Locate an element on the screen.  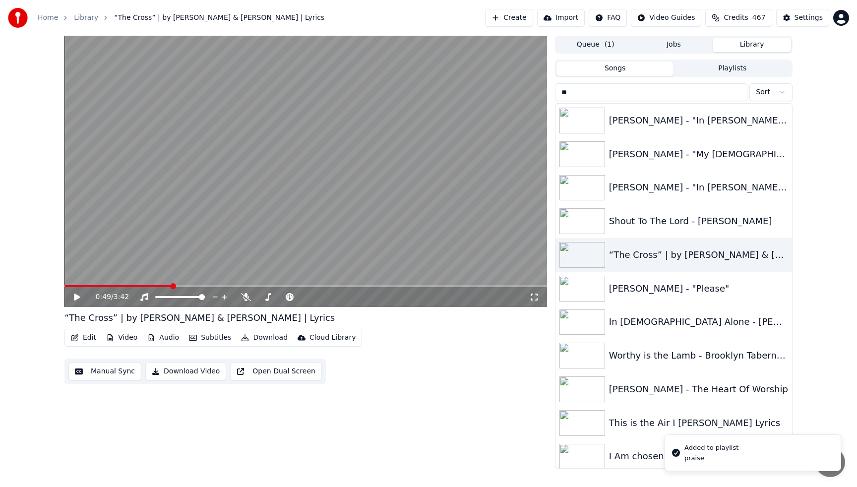
div: Cloud Library is located at coordinates (332, 338).